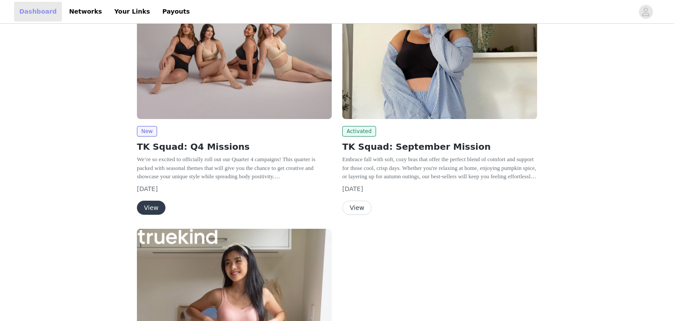 This screenshot has width=674, height=321. I want to click on span: We’re so excited to officially roll out our Quarter 4 campaigns! This quarter is packed with seas..., so click(226, 168).